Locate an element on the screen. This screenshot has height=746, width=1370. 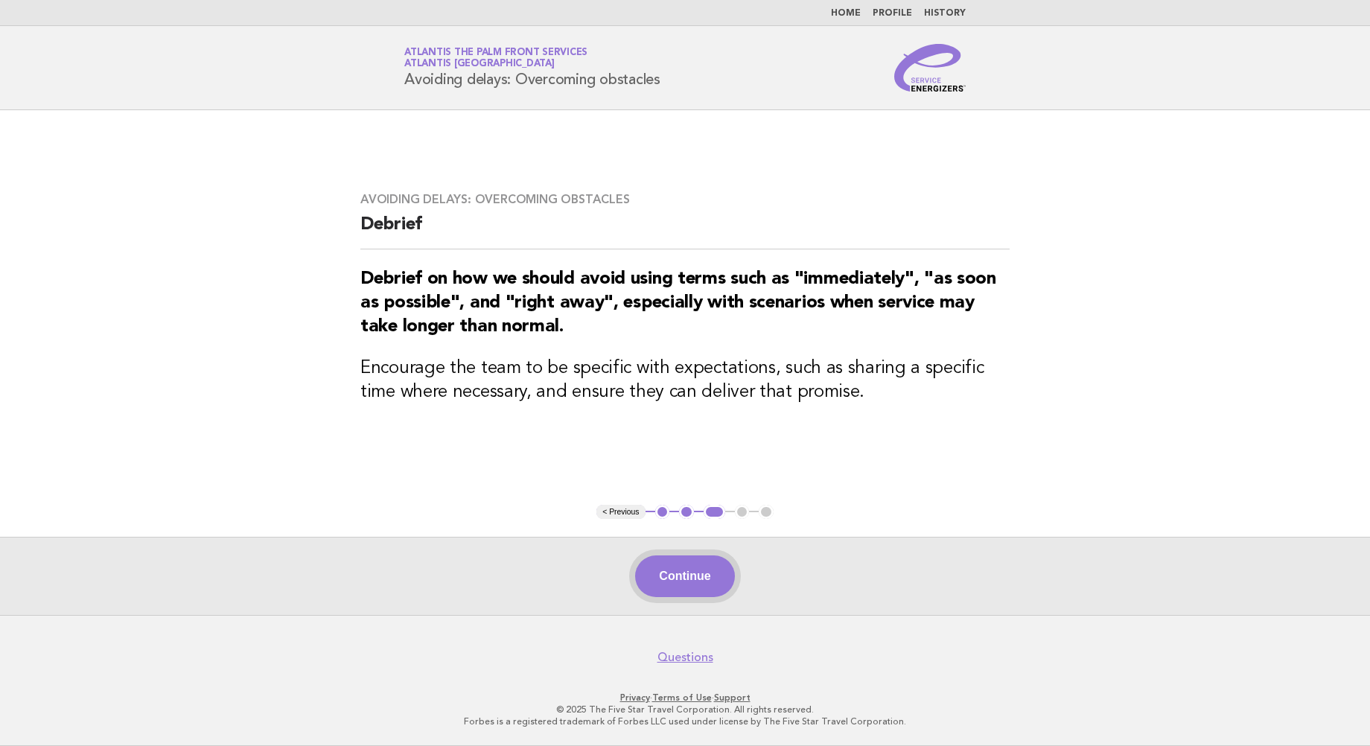
button: Continue is located at coordinates (684, 576).